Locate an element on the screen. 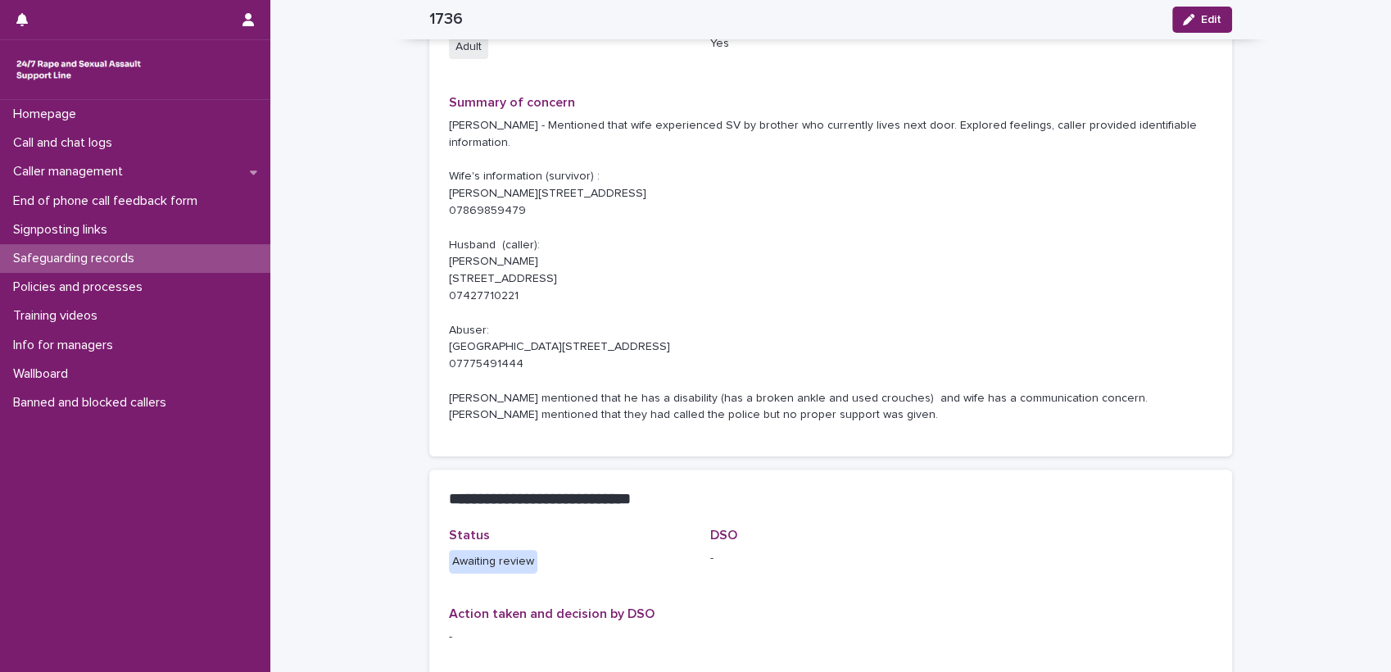 This screenshot has width=1391, height=672. span: Summary of concern is located at coordinates (512, 102).